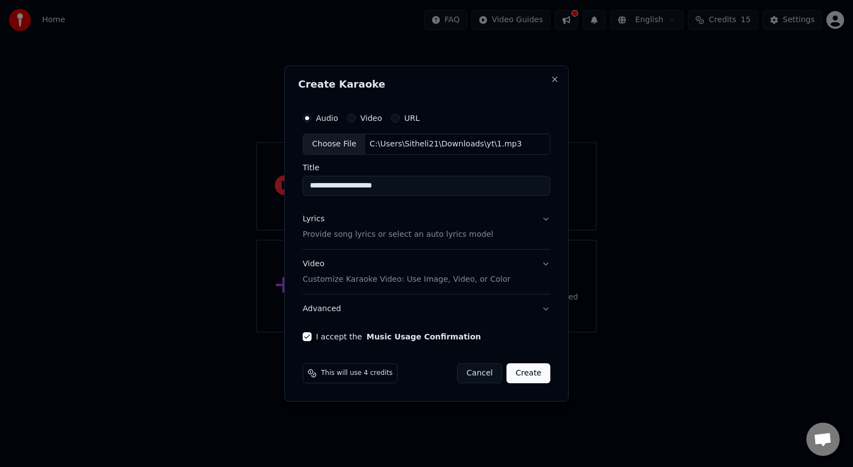 Image resolution: width=853 pixels, height=467 pixels. Describe the element at coordinates (426, 84) in the screenshot. I see `h2: Create Karaoke` at that location.